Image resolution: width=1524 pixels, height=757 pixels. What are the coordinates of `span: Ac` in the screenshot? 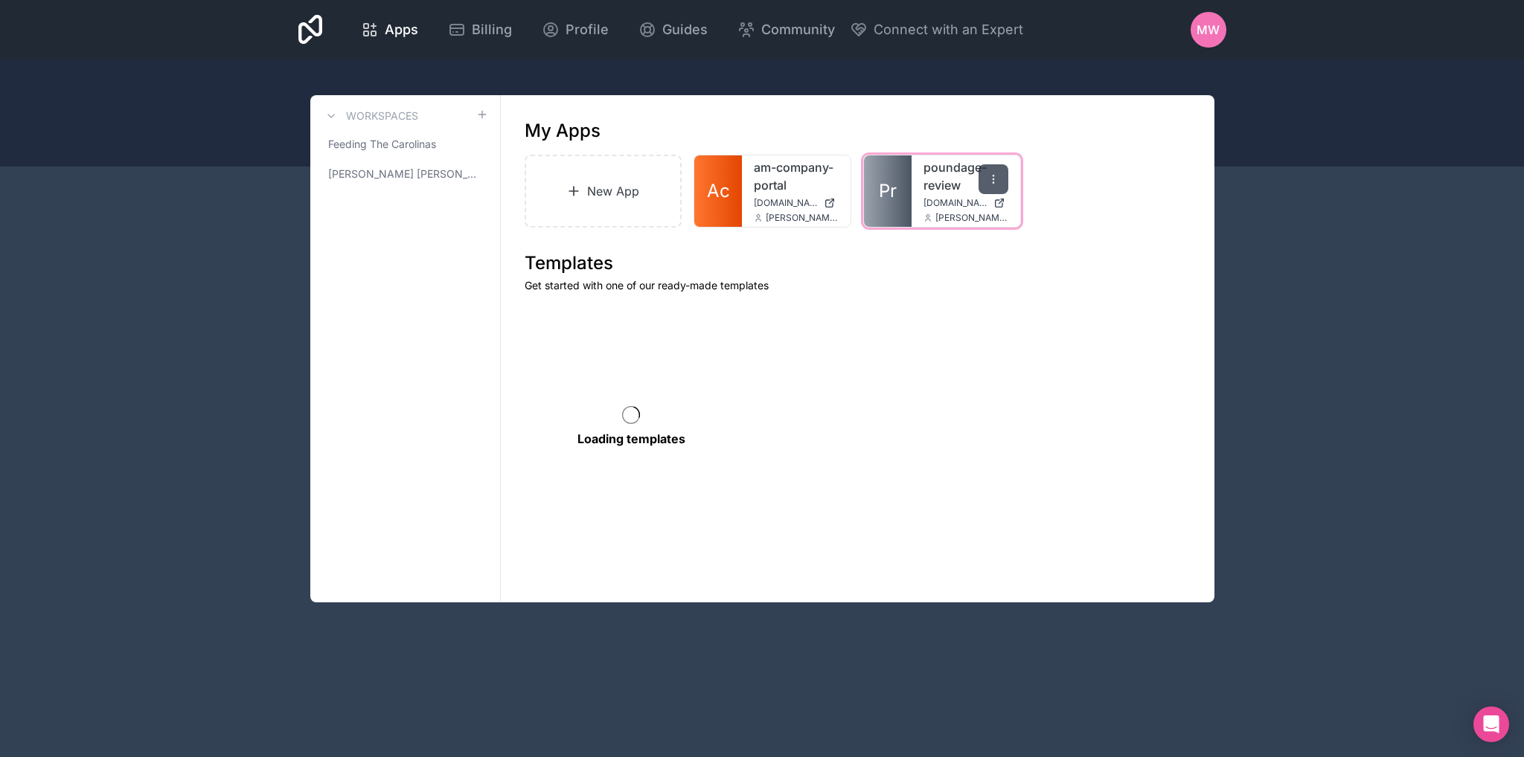 It's located at (718, 191).